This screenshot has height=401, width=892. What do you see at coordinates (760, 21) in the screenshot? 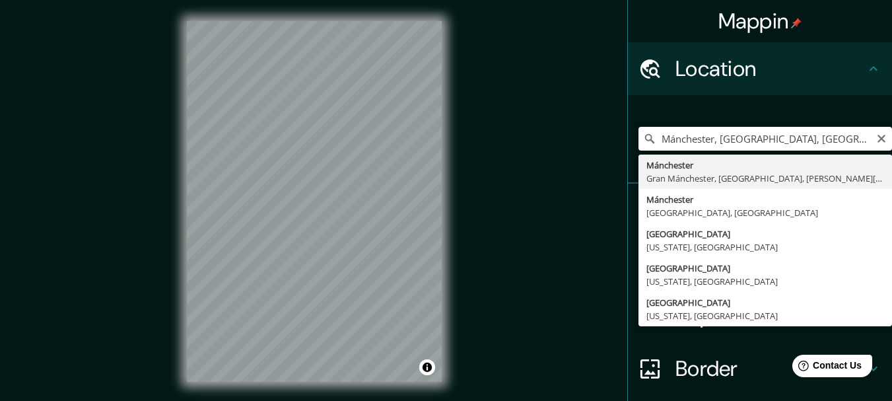
I see `h4: Mappin` at bounding box center [760, 21].